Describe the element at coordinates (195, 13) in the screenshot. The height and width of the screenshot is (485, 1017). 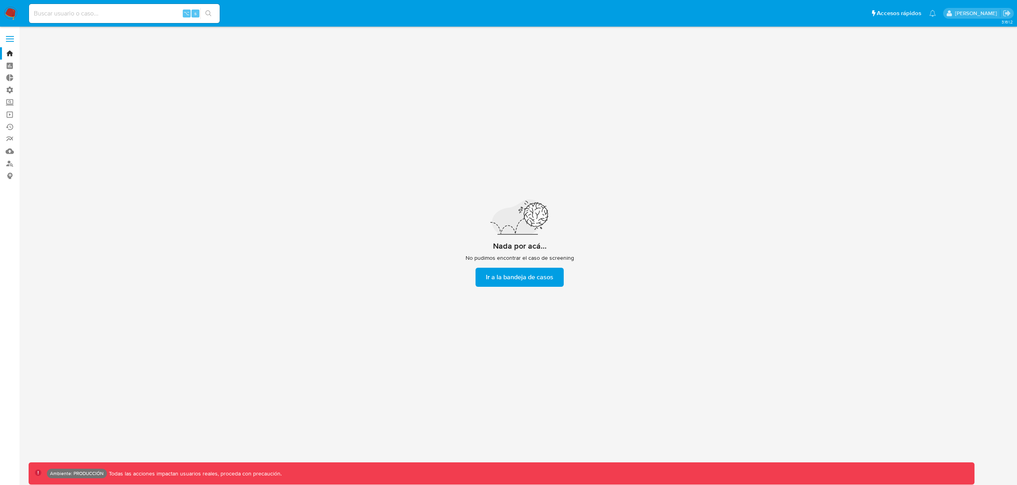
I see `span: s` at that location.